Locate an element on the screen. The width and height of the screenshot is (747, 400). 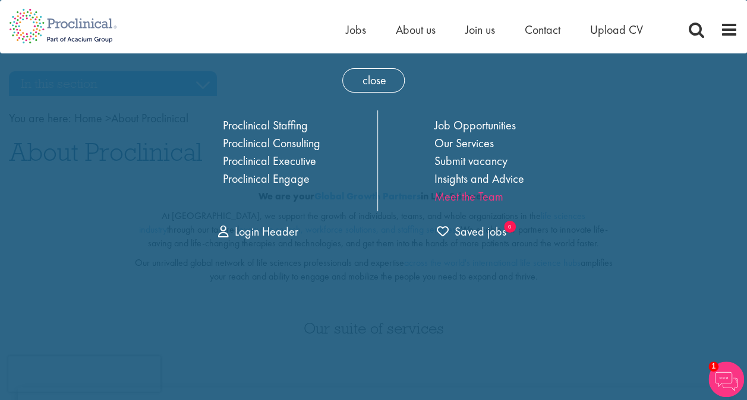
span: Jobs is located at coordinates (356, 30).